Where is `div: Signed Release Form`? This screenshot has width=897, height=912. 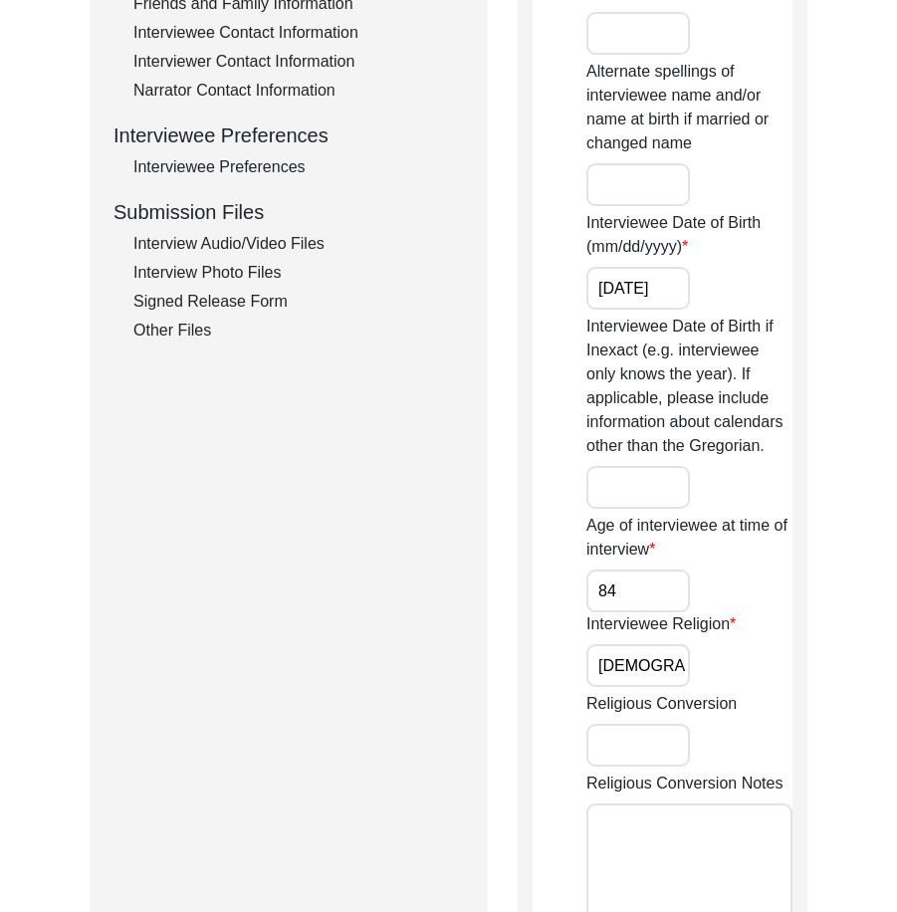
div: Signed Release Form is located at coordinates (299, 302).